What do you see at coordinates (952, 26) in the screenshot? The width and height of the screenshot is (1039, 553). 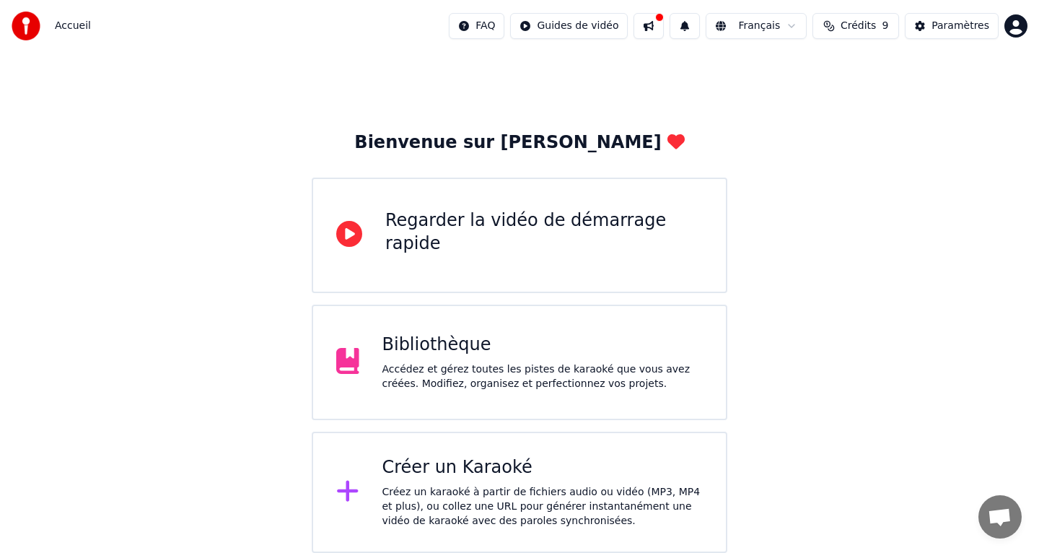 I see `button: Paramètres` at bounding box center [952, 26].